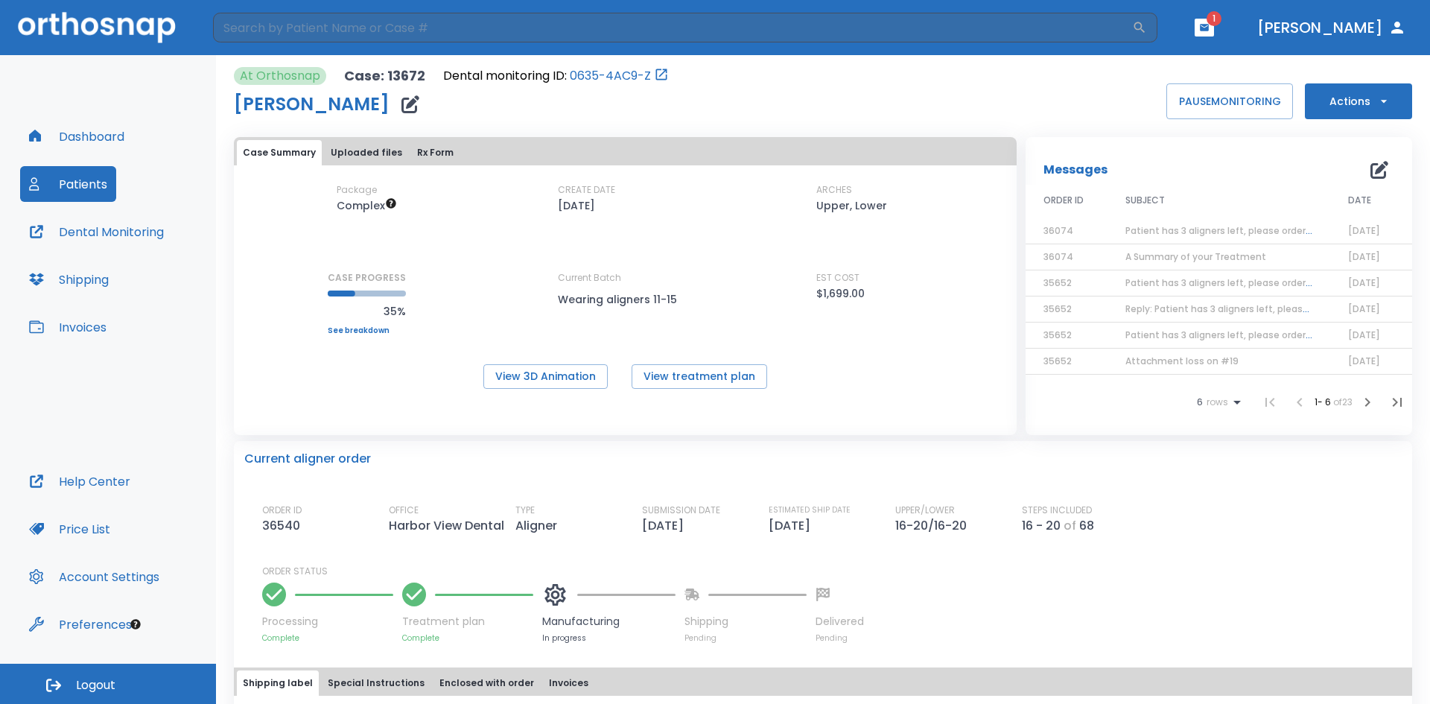  Describe the element at coordinates (68, 184) in the screenshot. I see `button: Patients` at that location.